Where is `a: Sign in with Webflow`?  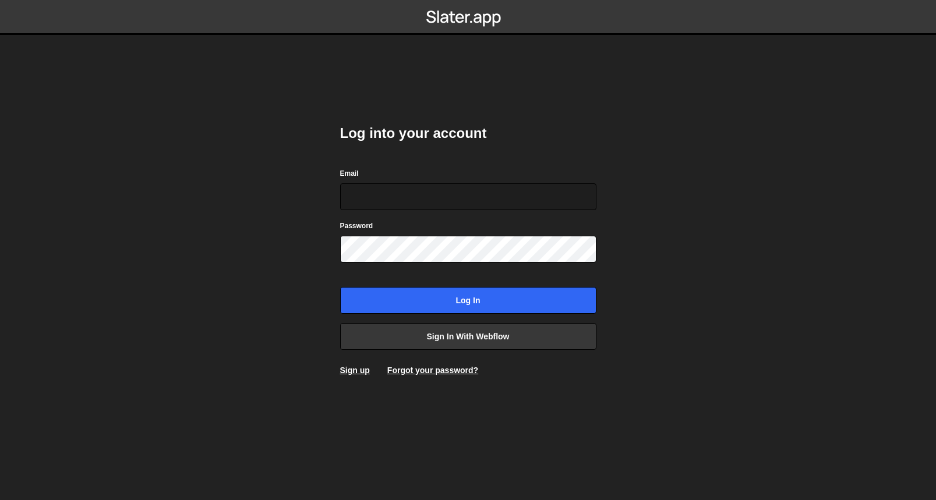
a: Sign in with Webflow is located at coordinates (468, 336).